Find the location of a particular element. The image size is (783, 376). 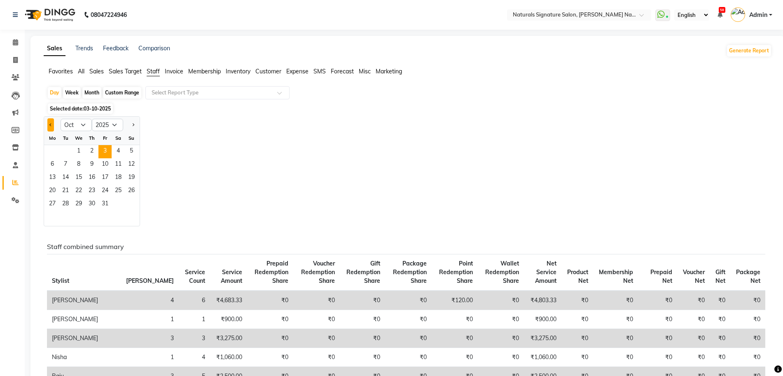

span: 21 is located at coordinates (65, 191).